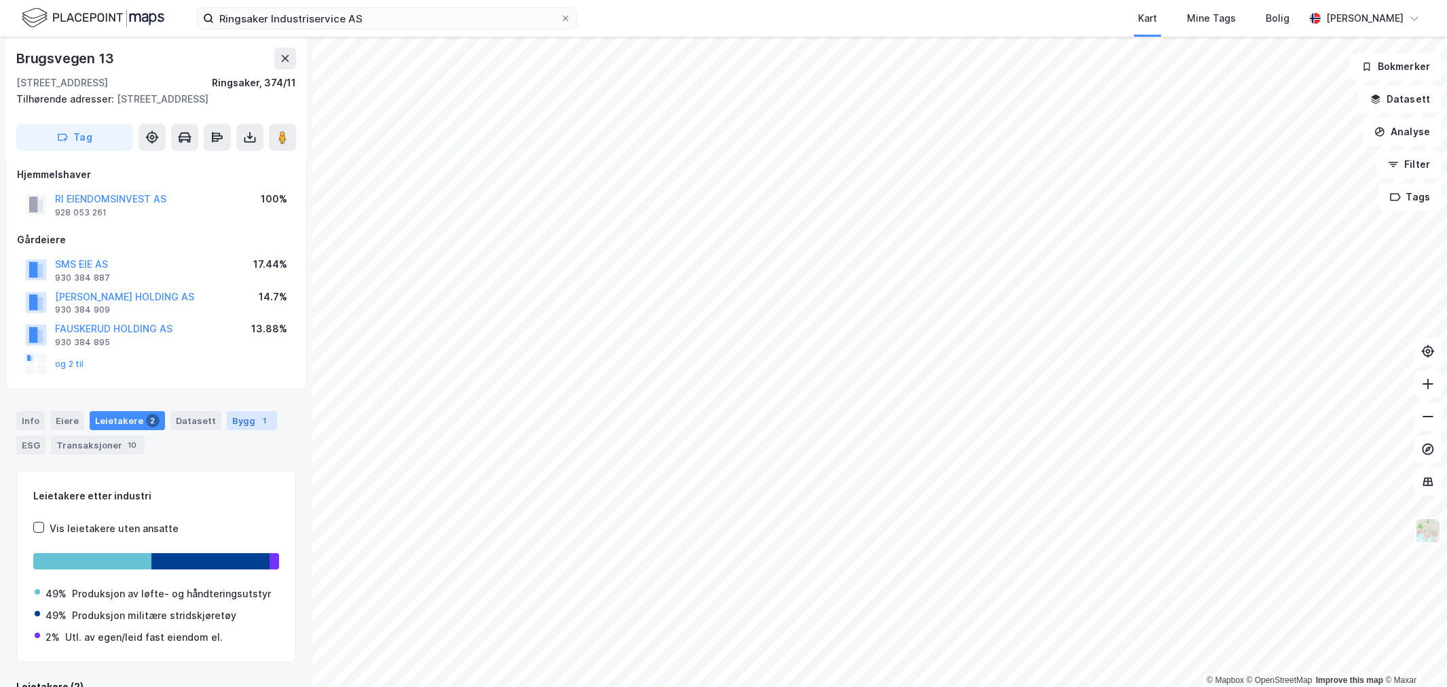 The image size is (1447, 687). Describe the element at coordinates (1428, 530) in the screenshot. I see `img: Z` at that location.